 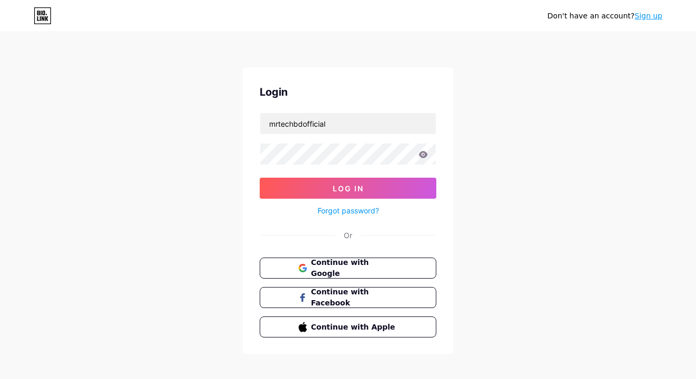 What do you see at coordinates (354, 327) in the screenshot?
I see `span: Continue with Apple` at bounding box center [354, 327].